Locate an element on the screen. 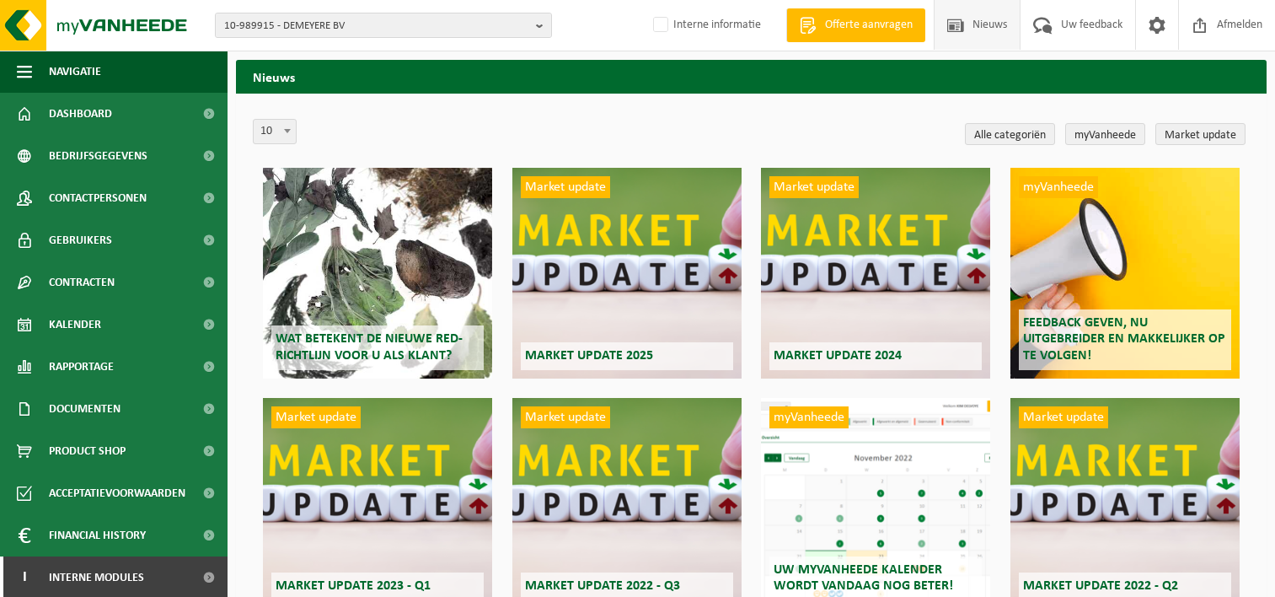 This screenshot has height=597, width=1275. span: Rapportage is located at coordinates (81, 367).